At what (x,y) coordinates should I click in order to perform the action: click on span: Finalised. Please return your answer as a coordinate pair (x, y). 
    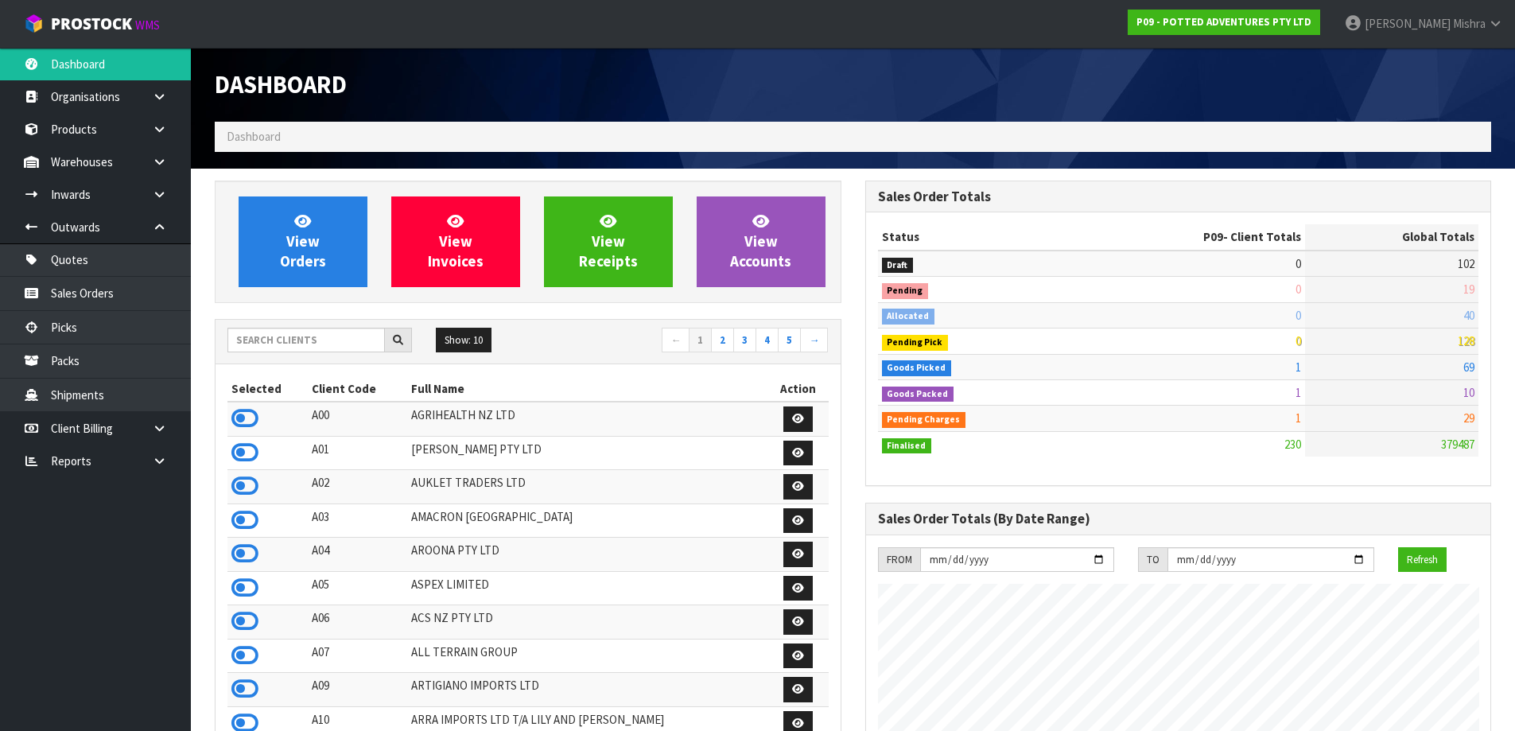
    Looking at the image, I should click on (907, 446).